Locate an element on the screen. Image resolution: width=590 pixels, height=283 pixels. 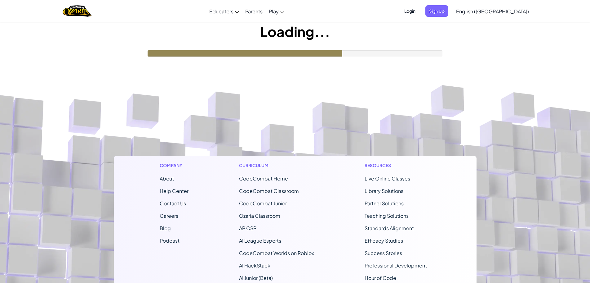
span: CodeCombat Home is located at coordinates (264, 178).